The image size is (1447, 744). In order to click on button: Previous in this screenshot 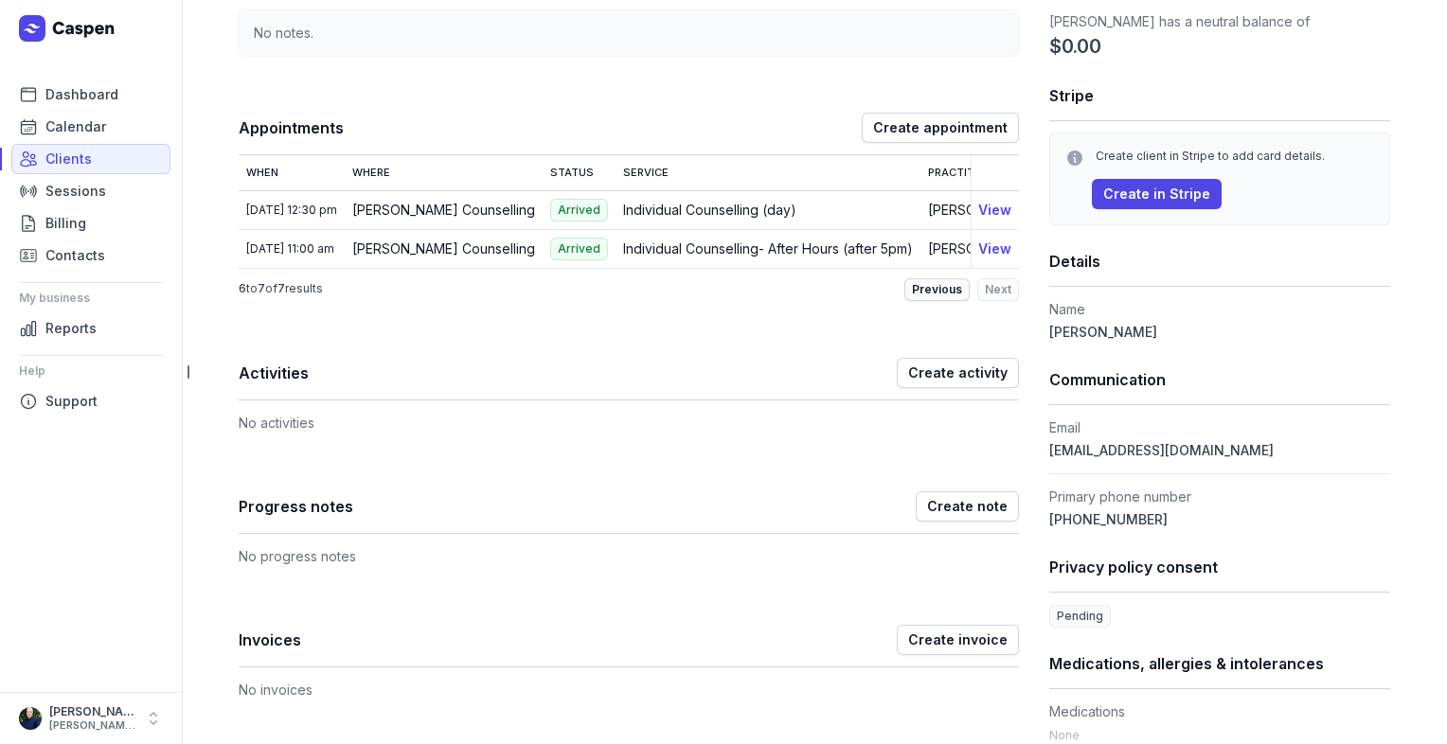, I will do `click(936, 290)`.